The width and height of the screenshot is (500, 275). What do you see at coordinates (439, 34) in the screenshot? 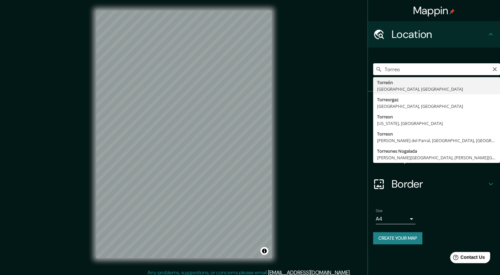
I see `h4: Location` at bounding box center [439, 34].